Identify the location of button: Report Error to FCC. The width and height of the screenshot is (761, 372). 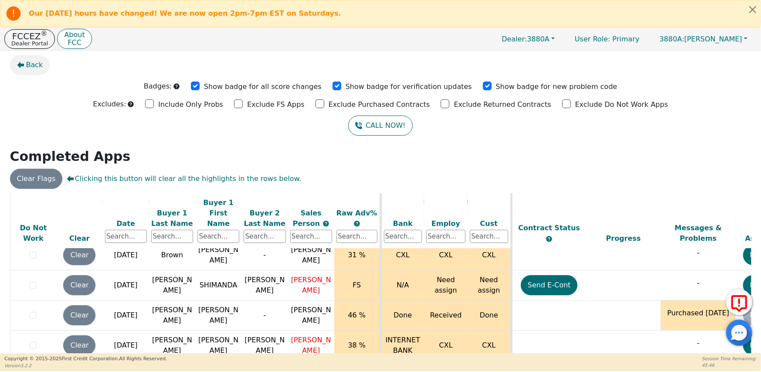
(739, 302).